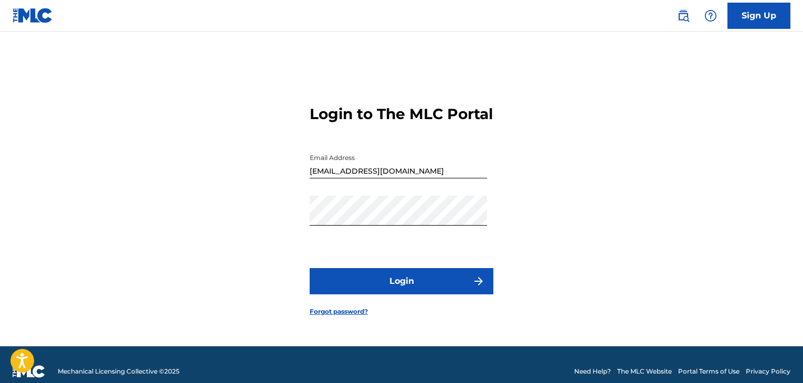 Image resolution: width=803 pixels, height=383 pixels. Describe the element at coordinates (29, 372) in the screenshot. I see `img: logo` at that location.